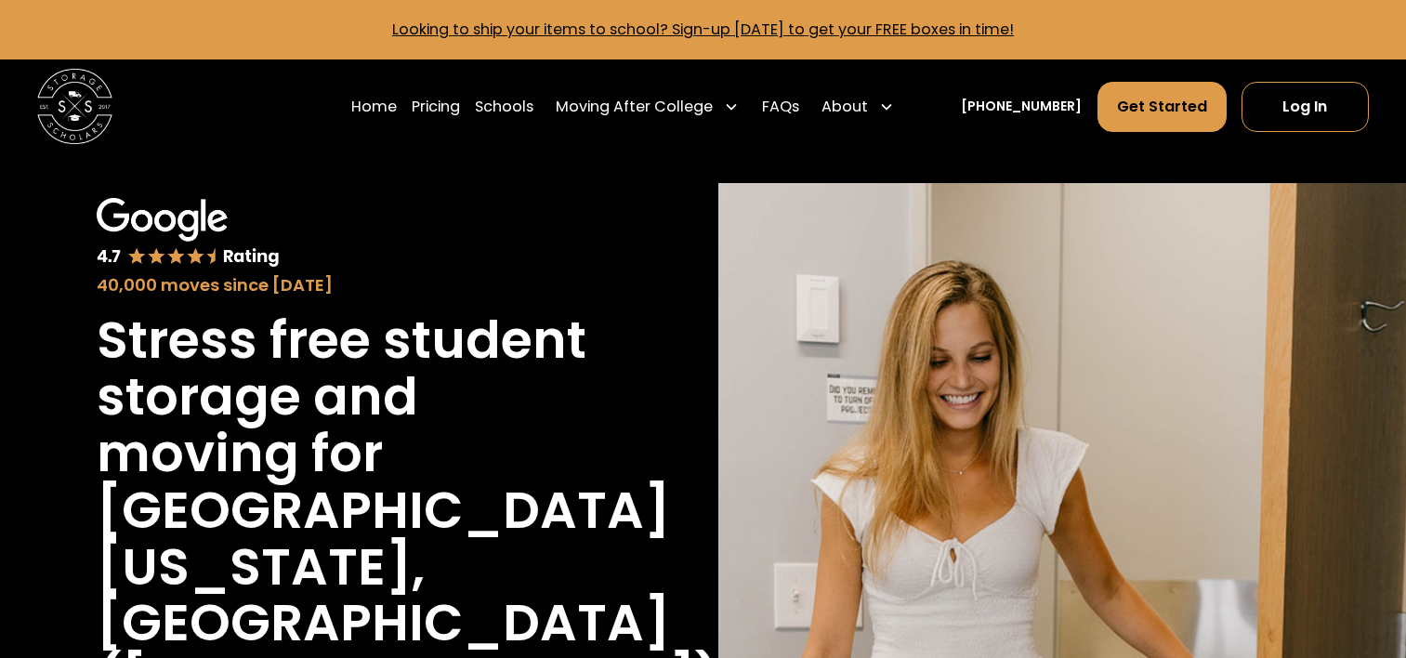 The image size is (1406, 658). Describe the element at coordinates (188, 232) in the screenshot. I see `img: Google 4.7 star rating` at that location.